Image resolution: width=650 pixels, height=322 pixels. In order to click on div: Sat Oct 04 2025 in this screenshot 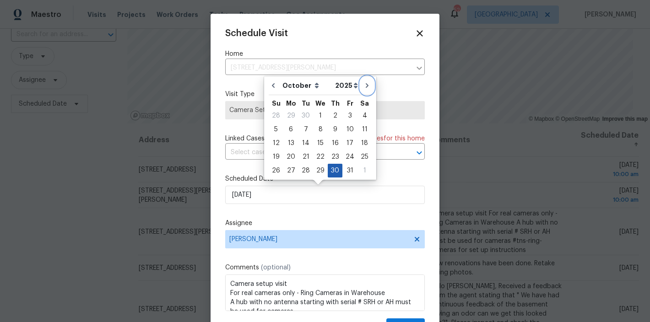, I will do `click(364, 116)`.